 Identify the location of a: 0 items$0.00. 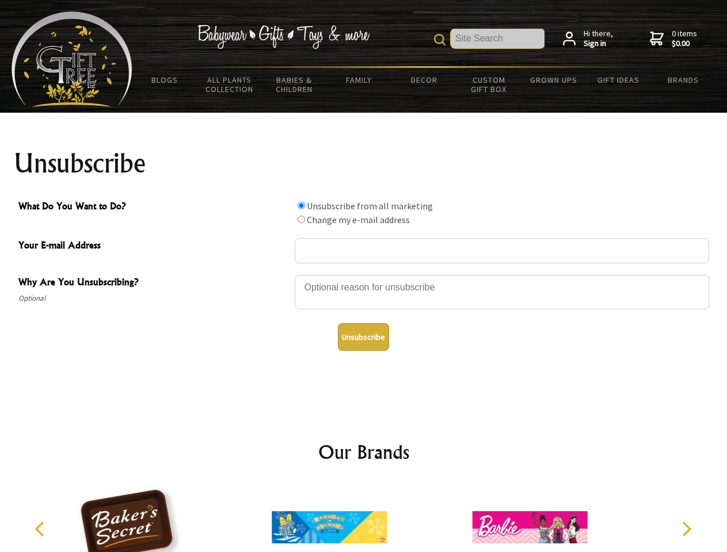
(673, 39).